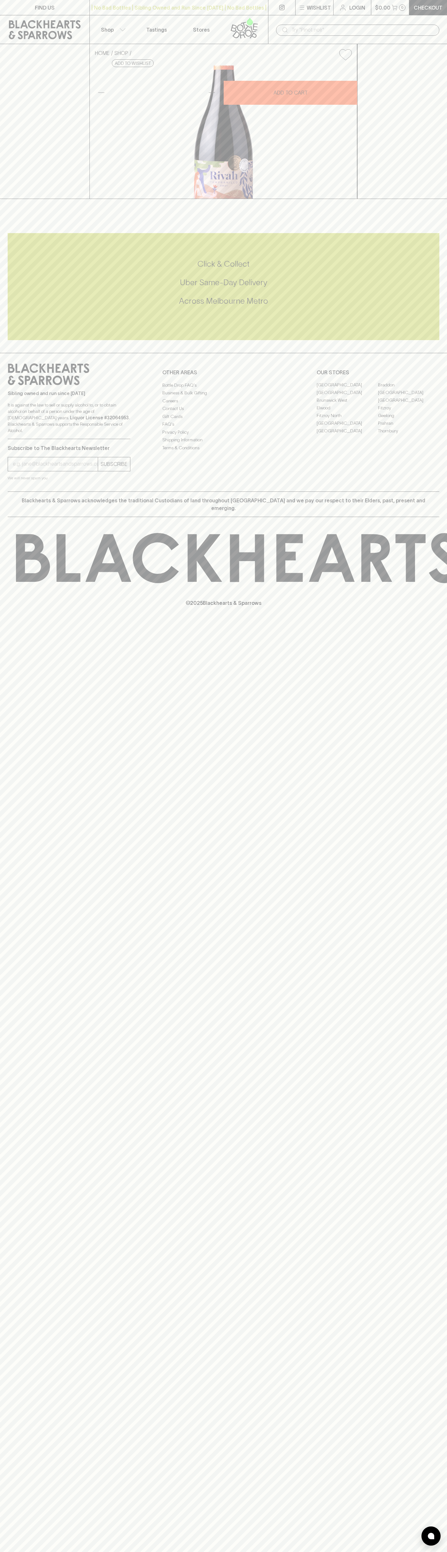 The height and width of the screenshot is (1552, 447). What do you see at coordinates (362, 30) in the screenshot?
I see `input: Try "Pinot noir"` at bounding box center [362, 30].